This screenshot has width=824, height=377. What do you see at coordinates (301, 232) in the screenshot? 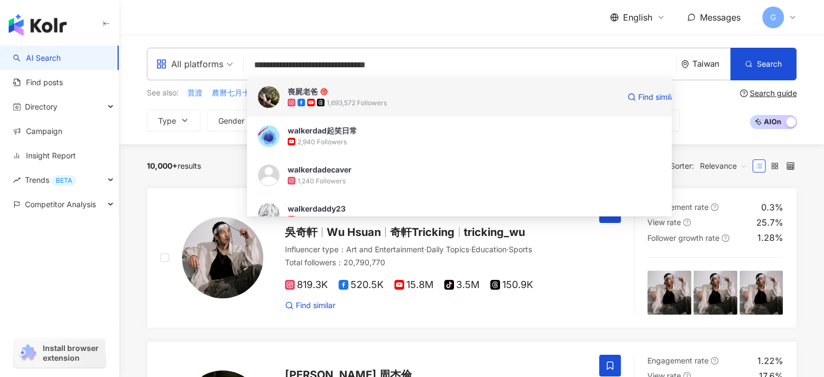
I see `span: 吳奇軒` at bounding box center [301, 232].